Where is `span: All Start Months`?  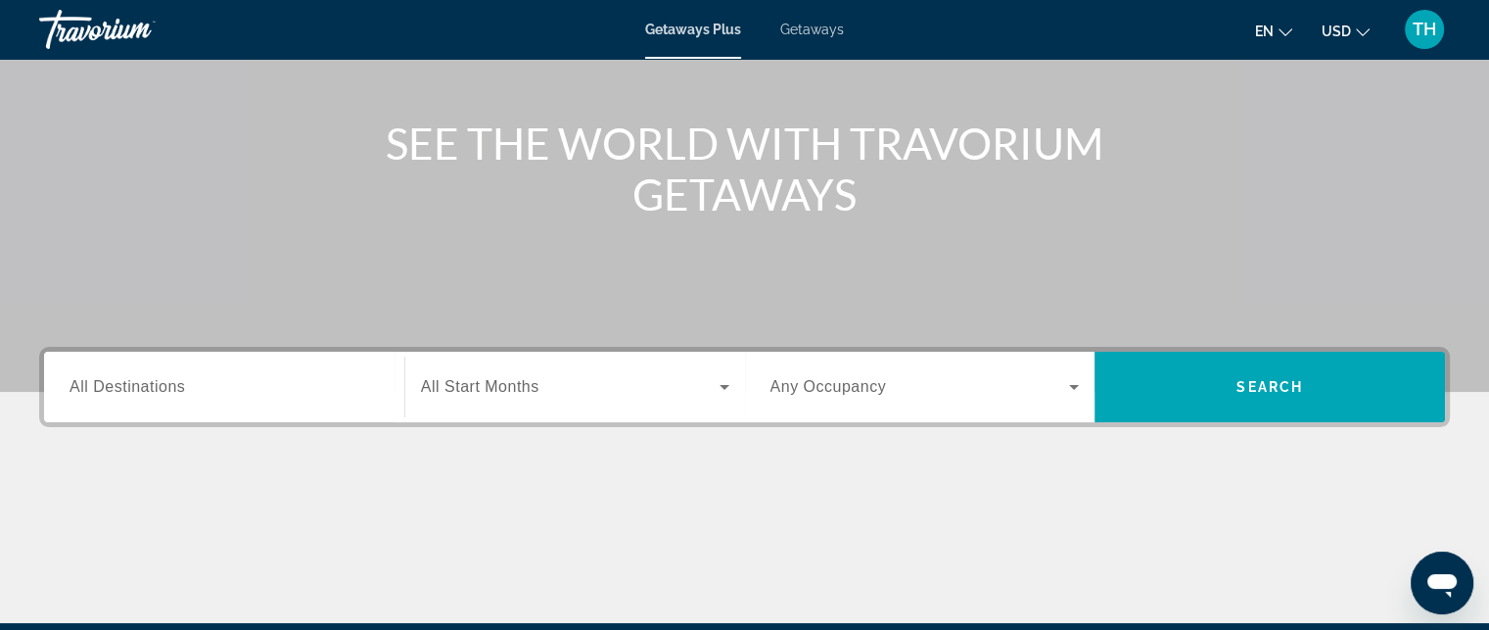 span: All Start Months is located at coordinates (480, 386).